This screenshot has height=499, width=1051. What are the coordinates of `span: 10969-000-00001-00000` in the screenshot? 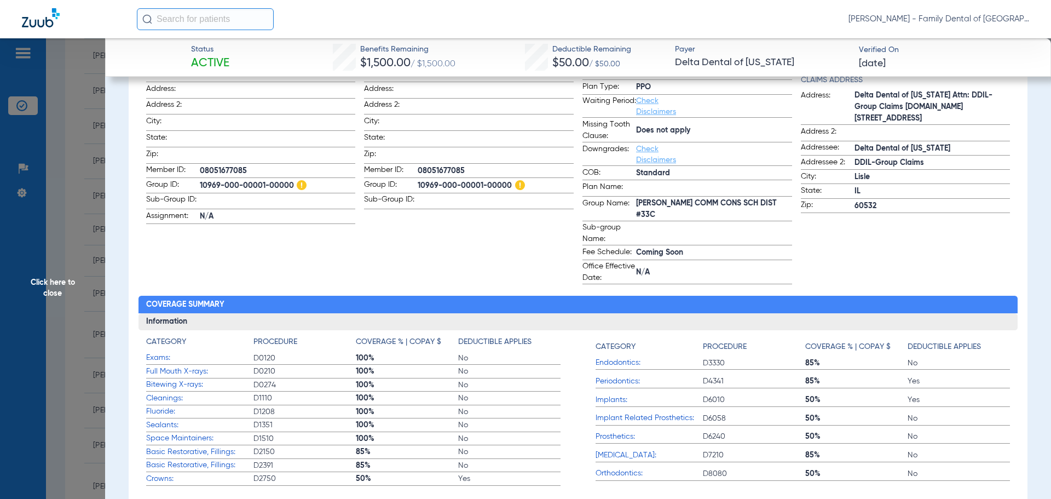 It's located at (277, 186).